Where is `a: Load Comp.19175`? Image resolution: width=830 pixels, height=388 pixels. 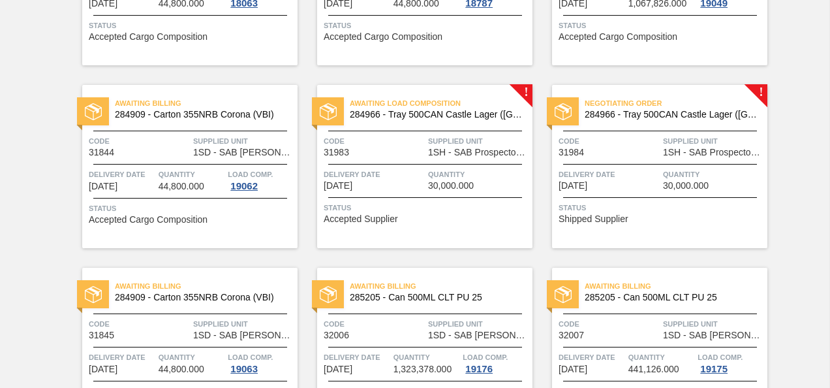
a: Load Comp.19175 is located at coordinates (731, 362).